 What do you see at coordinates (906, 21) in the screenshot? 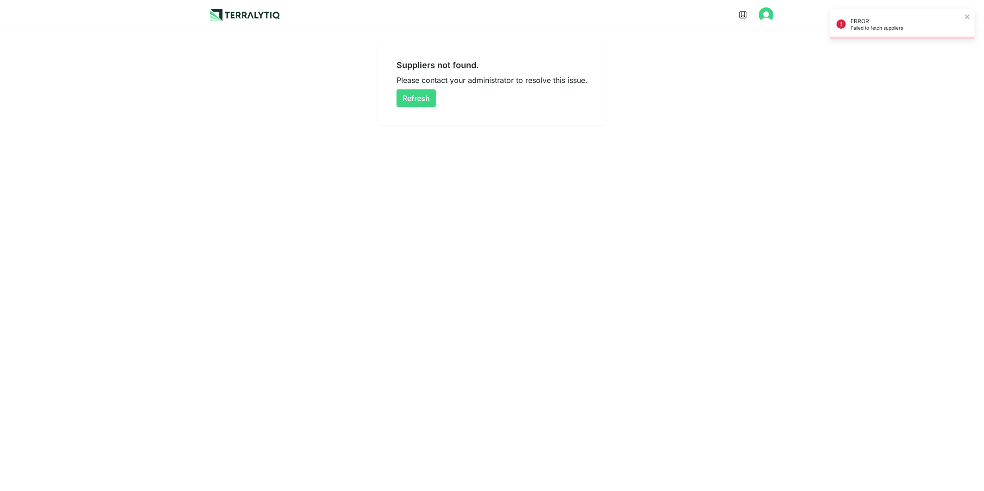
I see `p: ERROR` at bounding box center [906, 21].